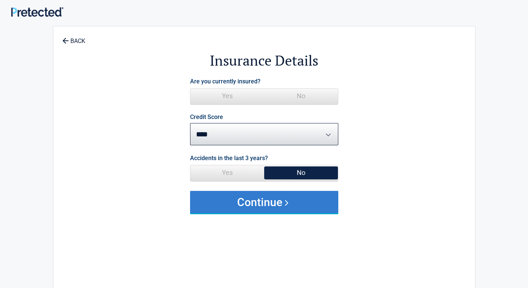 Image resolution: width=528 pixels, height=288 pixels. Describe the element at coordinates (225, 81) in the screenshot. I see `label: Are you currently insured?` at that location.